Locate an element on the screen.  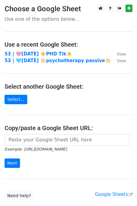
input: Next is located at coordinates (12, 163).